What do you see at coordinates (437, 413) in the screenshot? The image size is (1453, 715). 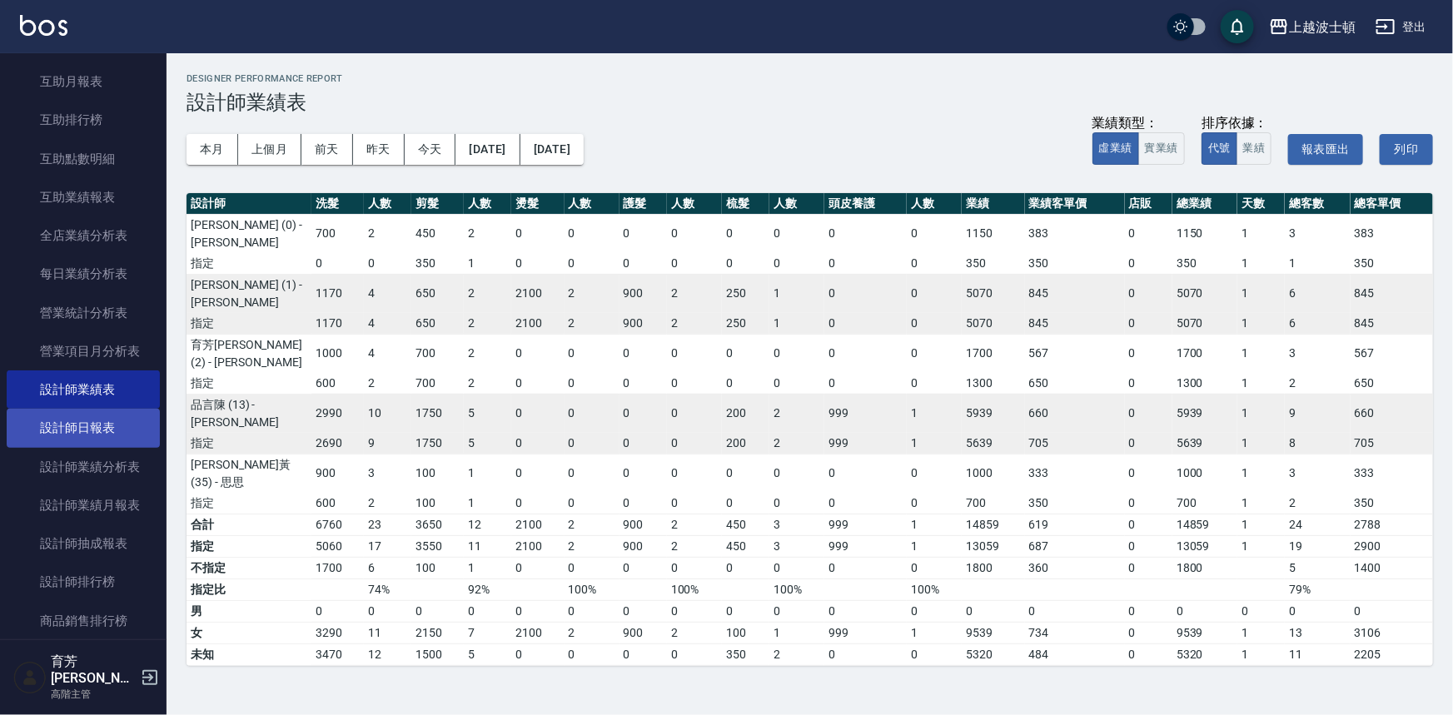 I see `td: 1750` at bounding box center [437, 413].